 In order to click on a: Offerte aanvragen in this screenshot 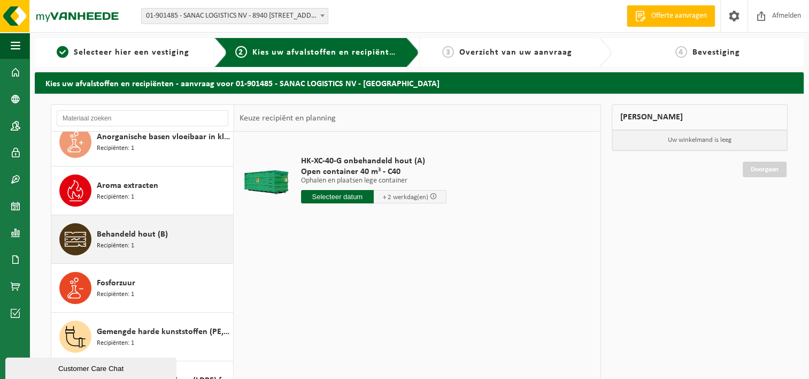, I will do `click(671, 16)`.